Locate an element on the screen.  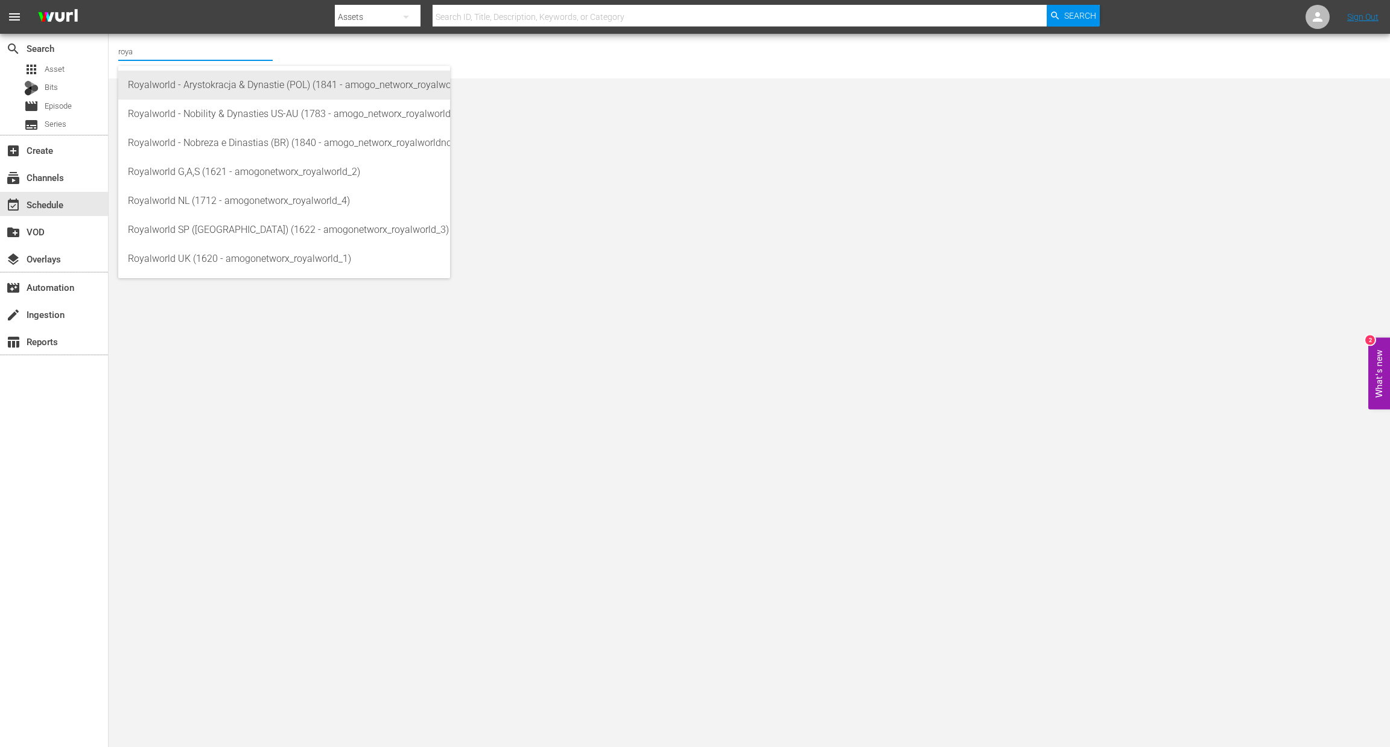
div: 2 is located at coordinates (1370, 340).